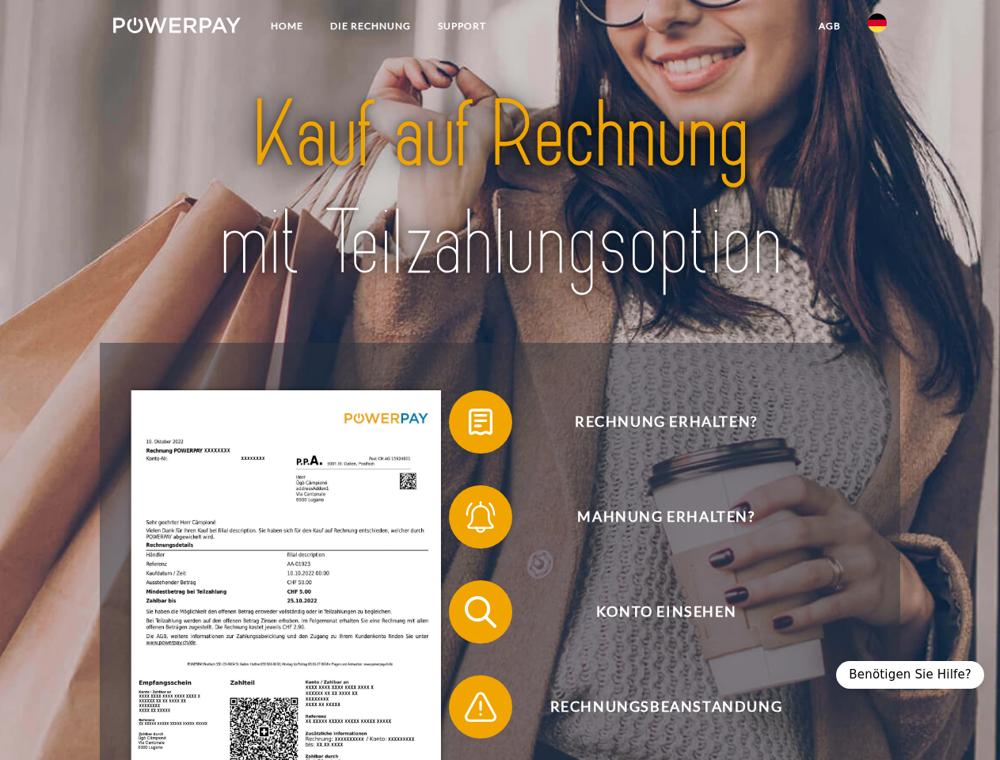 This screenshot has height=760, width=1000. Describe the element at coordinates (287, 26) in the screenshot. I see `a: Home` at that location.